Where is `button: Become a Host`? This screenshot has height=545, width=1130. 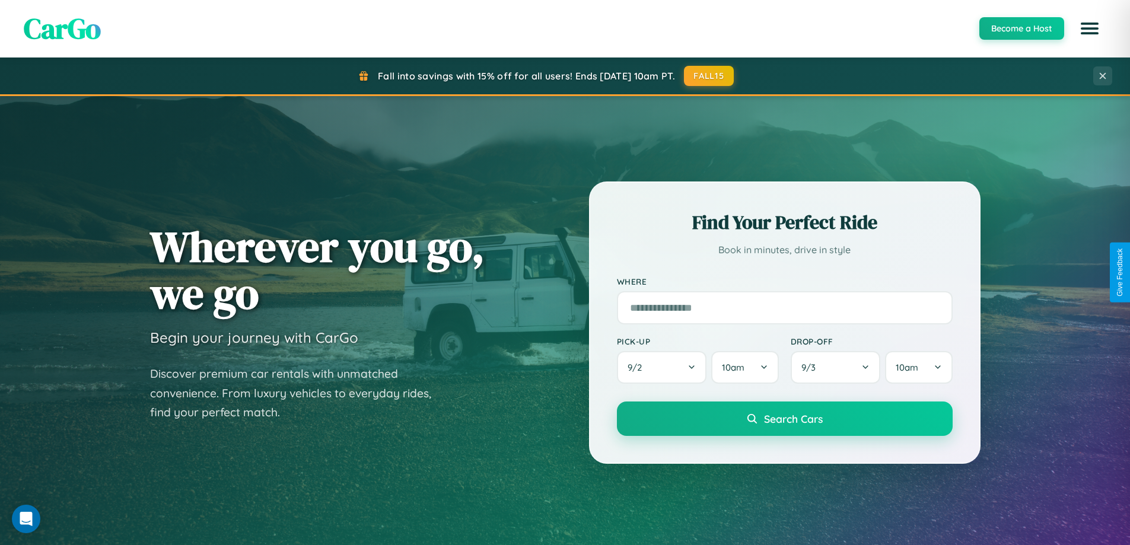
button: Become a Host is located at coordinates (1021, 28).